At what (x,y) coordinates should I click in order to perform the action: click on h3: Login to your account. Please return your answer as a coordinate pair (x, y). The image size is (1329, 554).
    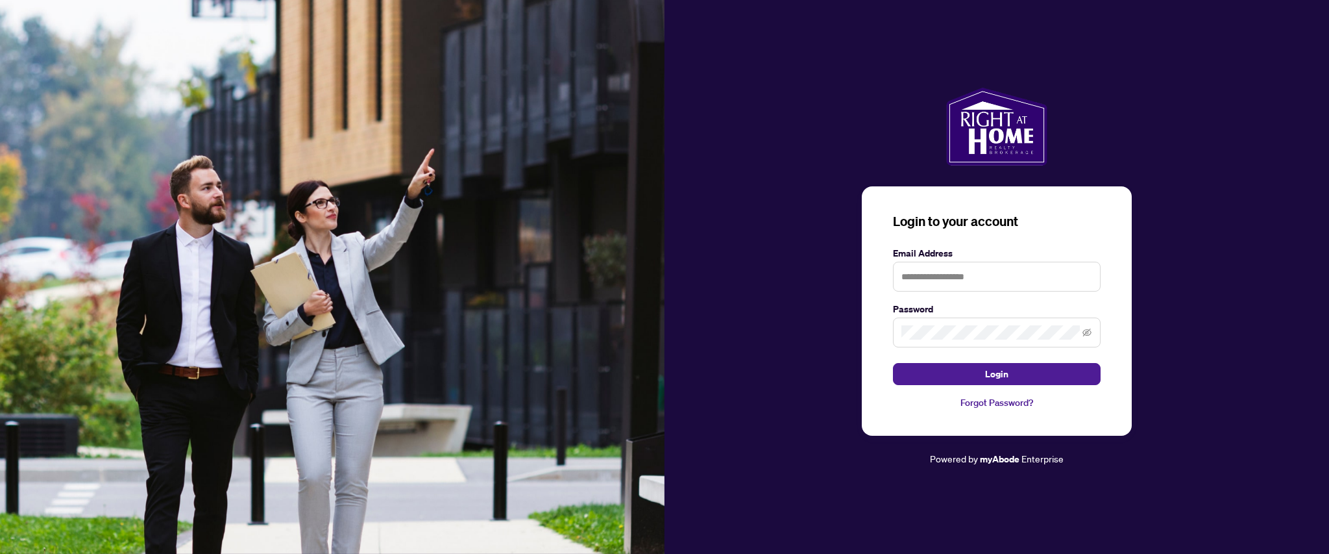
    Looking at the image, I should click on (997, 221).